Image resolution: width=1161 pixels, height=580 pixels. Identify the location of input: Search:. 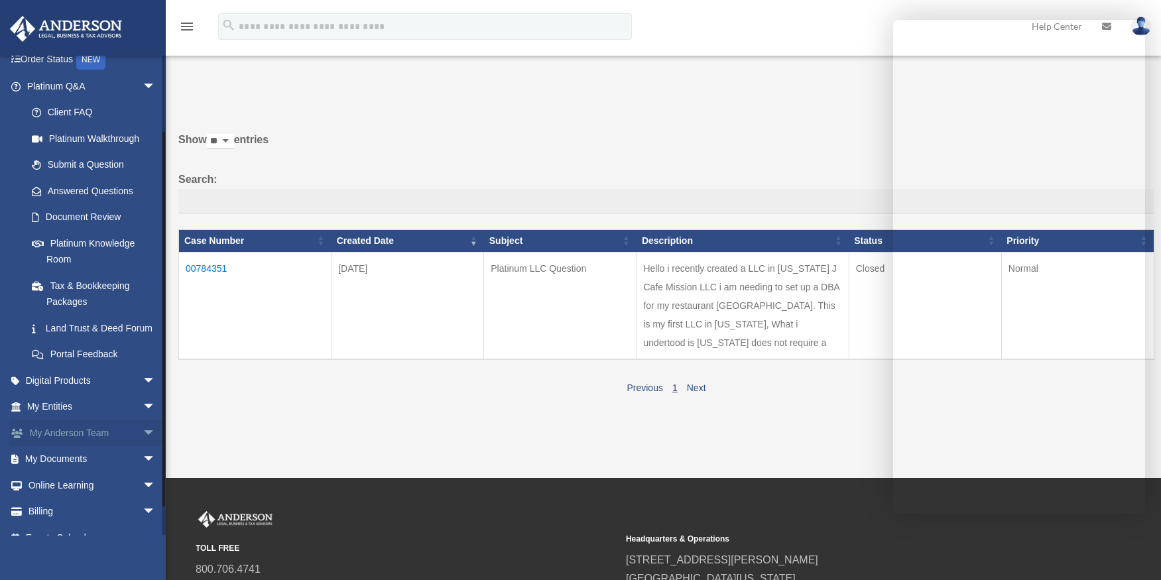
(666, 202).